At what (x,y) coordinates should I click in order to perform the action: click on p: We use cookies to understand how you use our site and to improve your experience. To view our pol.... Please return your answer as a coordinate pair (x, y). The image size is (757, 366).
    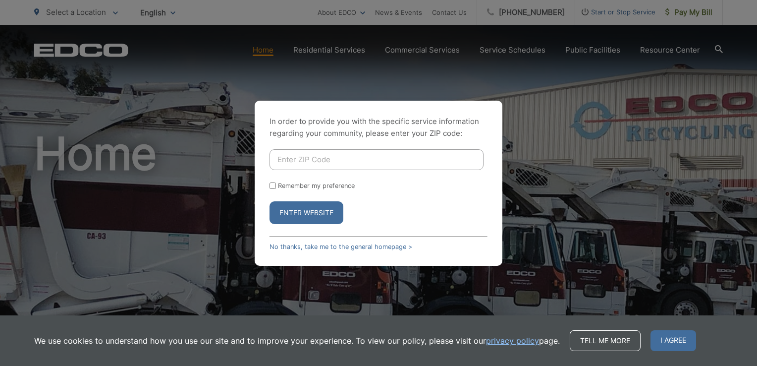
    Looking at the image, I should click on (297, 340).